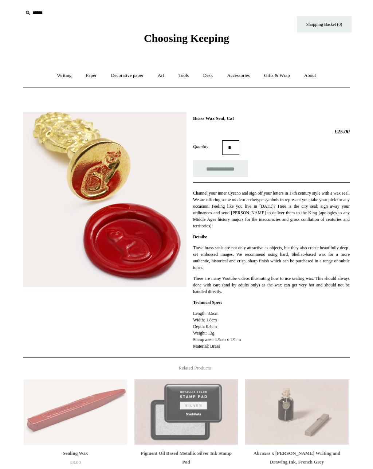  Describe the element at coordinates (208, 146) in the screenshot. I see `label: Quantity` at that location.